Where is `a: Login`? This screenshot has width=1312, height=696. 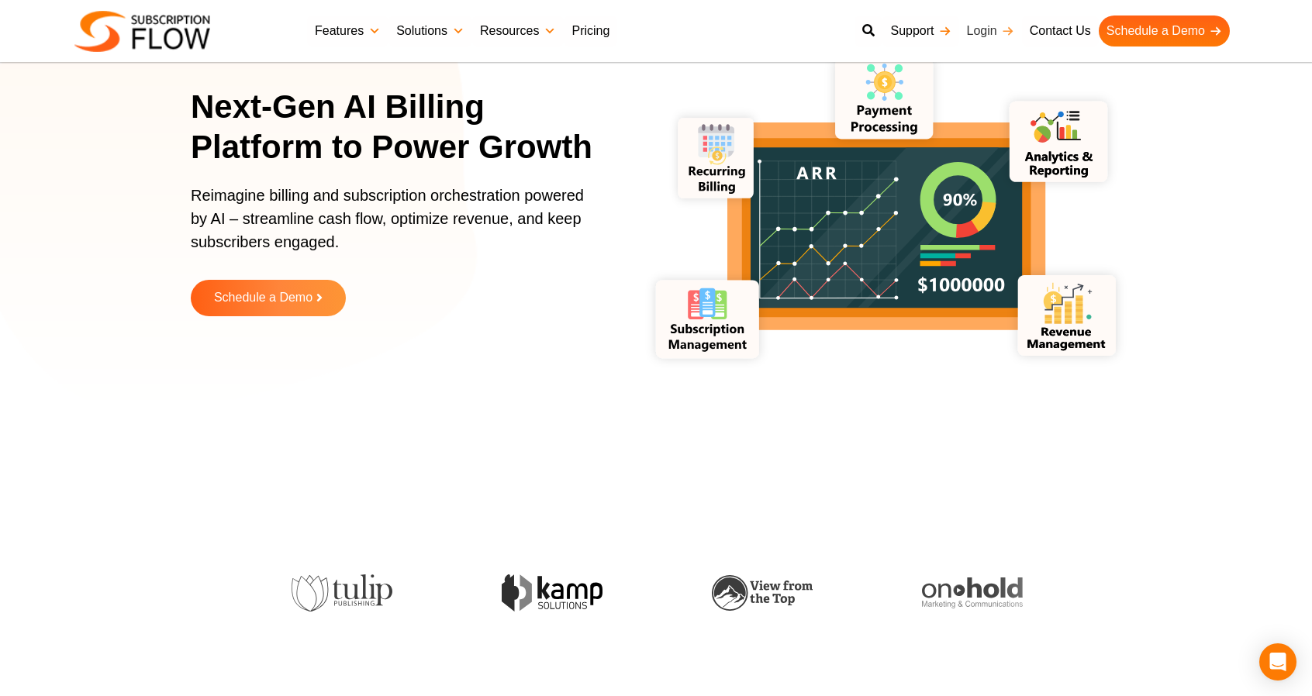 a: Login is located at coordinates (990, 31).